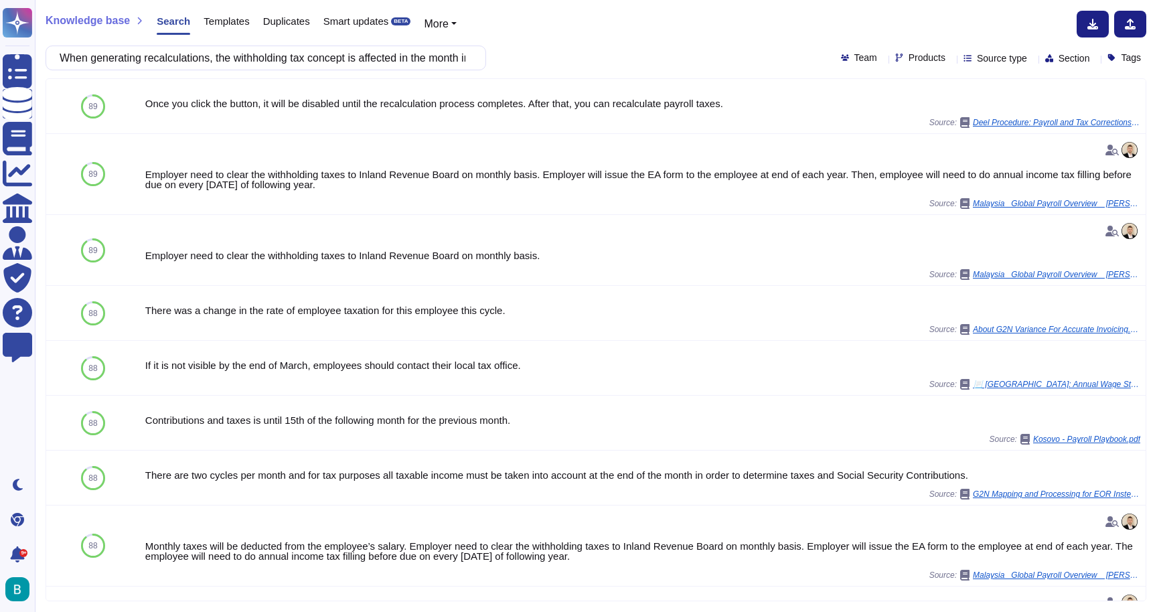 The image size is (1157, 612). What do you see at coordinates (643, 103) in the screenshot?
I see `div: Once you click the button, it will be disabled until the recalculation process completes. After t...` at bounding box center [643, 103].